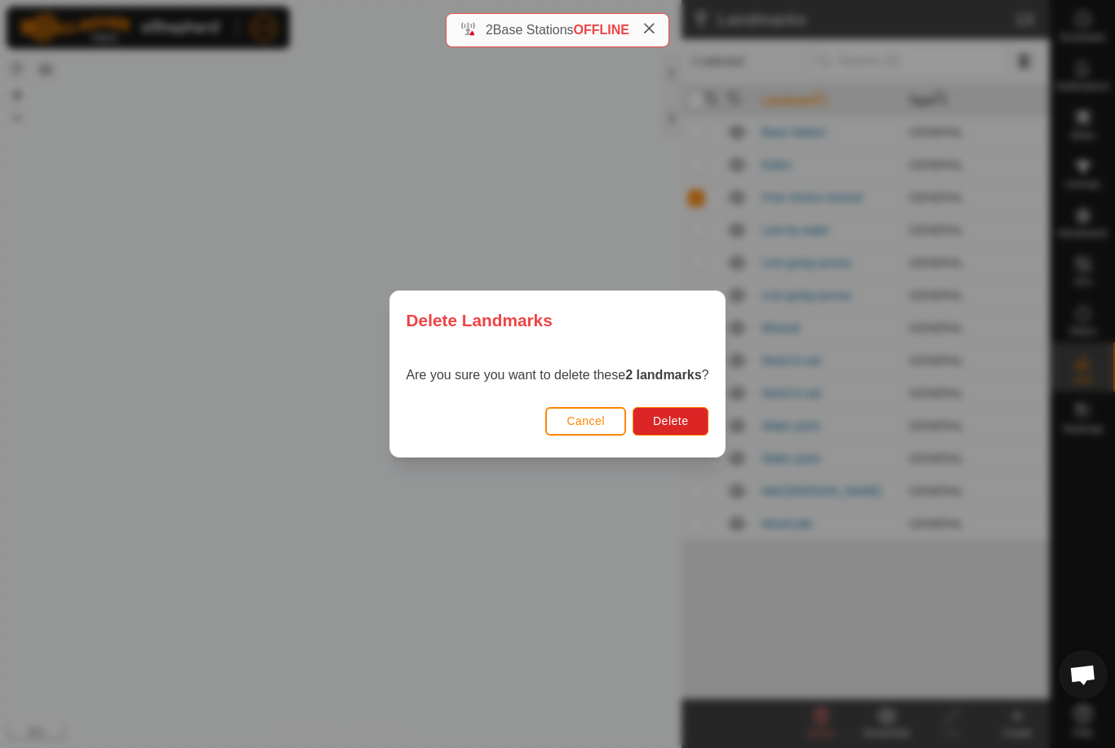  What do you see at coordinates (585, 421) in the screenshot?
I see `button: Cancel` at bounding box center [585, 421].